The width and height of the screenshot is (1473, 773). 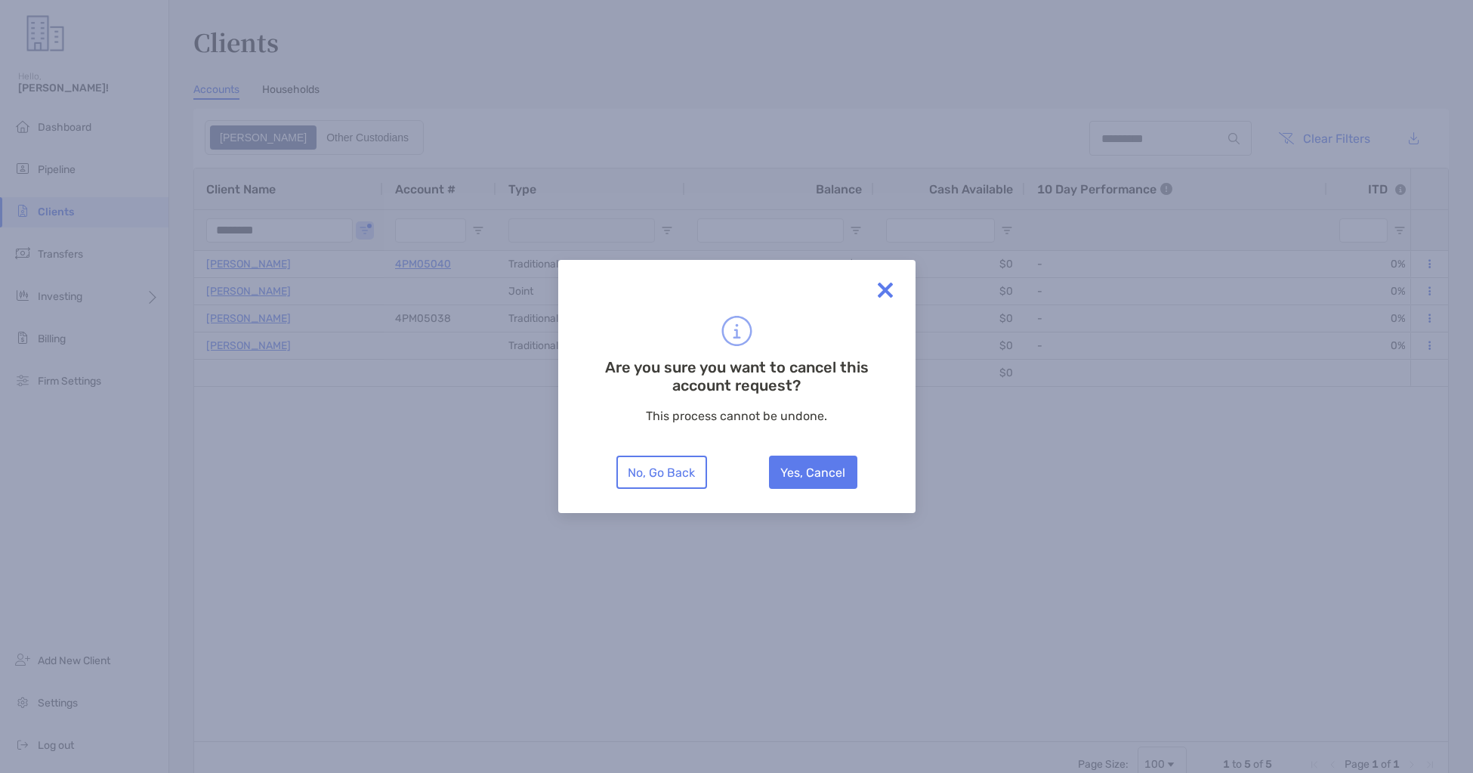 I want to click on img: icon info, so click(x=737, y=331).